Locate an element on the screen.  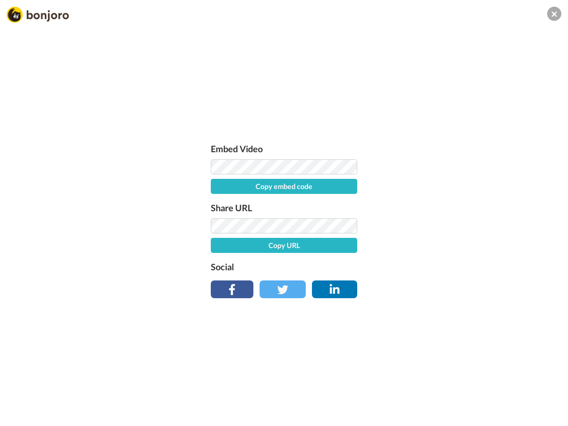
img: Bonjoro Logo is located at coordinates (38, 15).